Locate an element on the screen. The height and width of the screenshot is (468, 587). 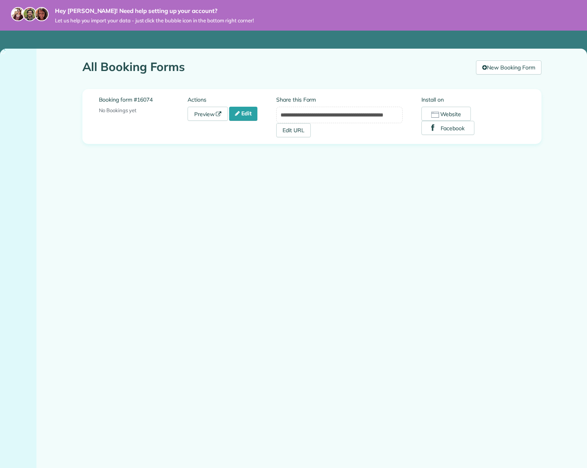
h1: All Booking Forms is located at coordinates (276, 67).